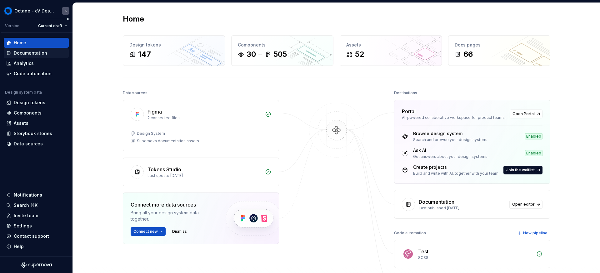 This screenshot has height=273, width=600. I want to click on svg: Supernova Logo, so click(36, 265).